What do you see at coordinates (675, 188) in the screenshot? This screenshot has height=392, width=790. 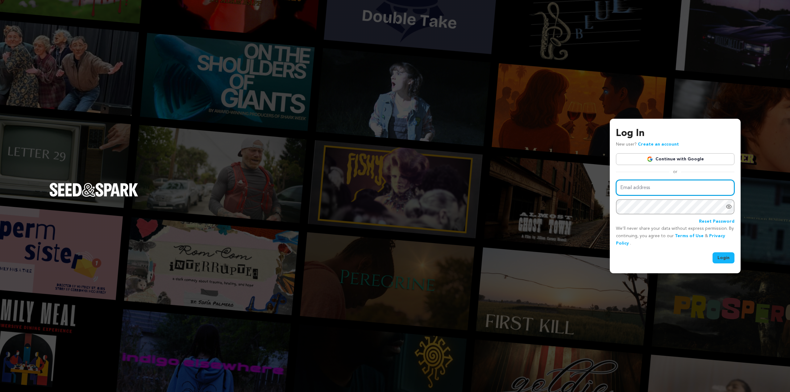 I see `input: Email address` at bounding box center [675, 188].